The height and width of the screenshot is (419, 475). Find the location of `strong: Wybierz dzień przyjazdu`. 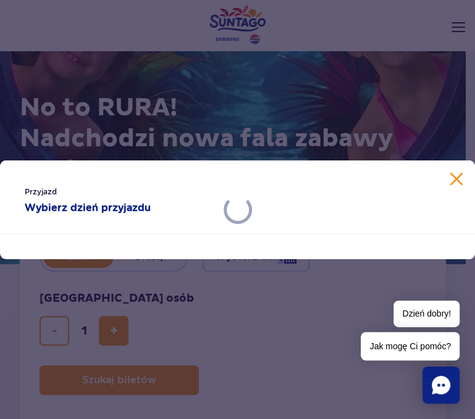

strong: Wybierz dzień przyjazdu is located at coordinates (119, 208).